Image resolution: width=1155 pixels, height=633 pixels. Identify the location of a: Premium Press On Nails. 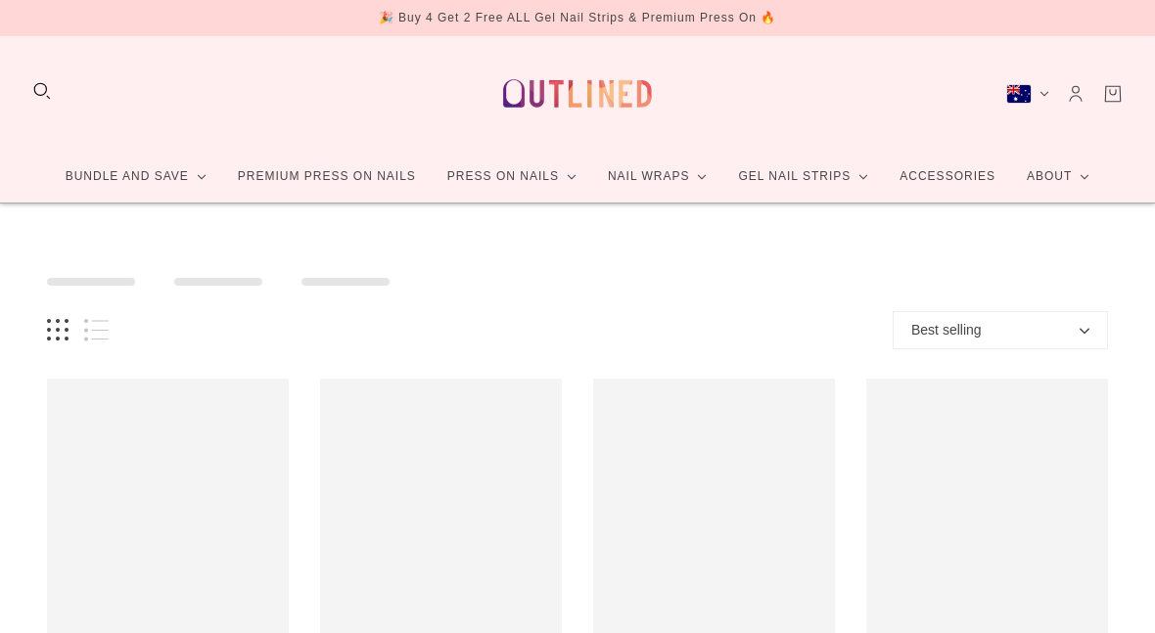
(327, 176).